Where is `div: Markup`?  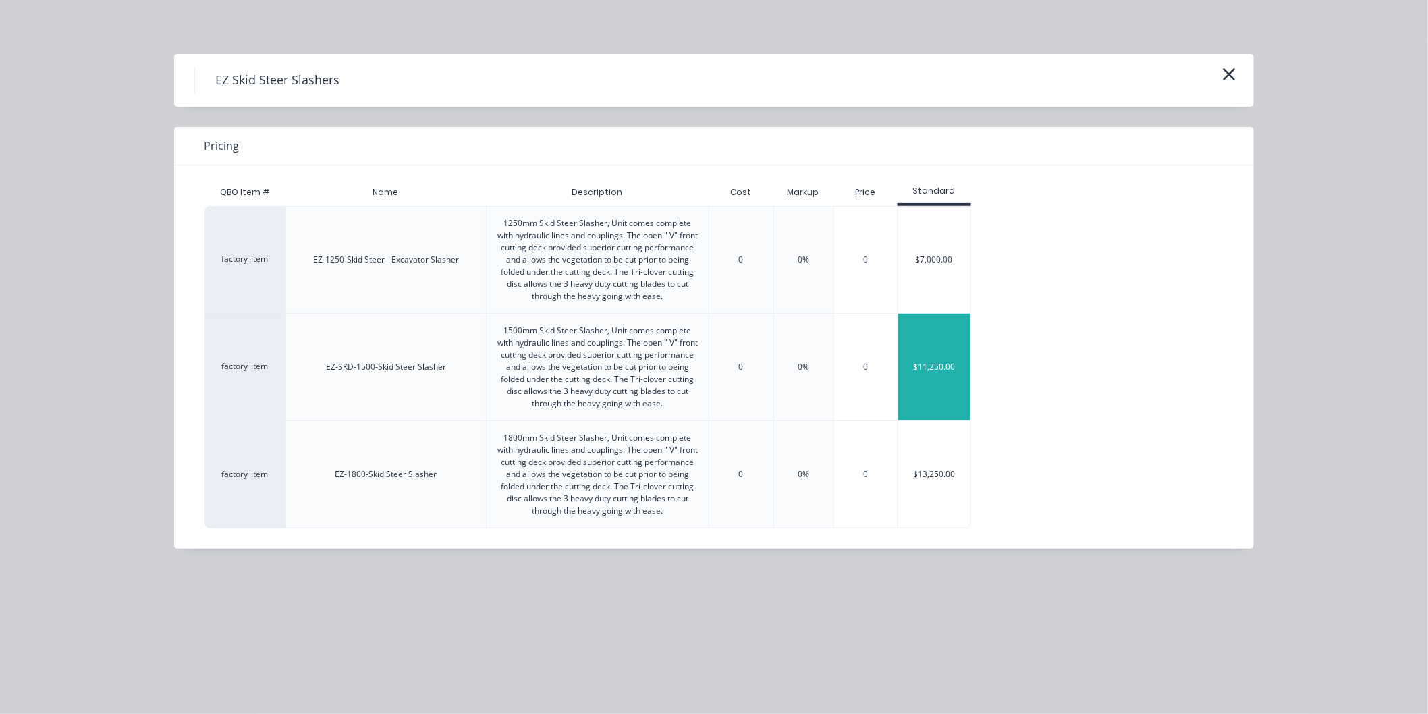
div: Markup is located at coordinates (803, 192).